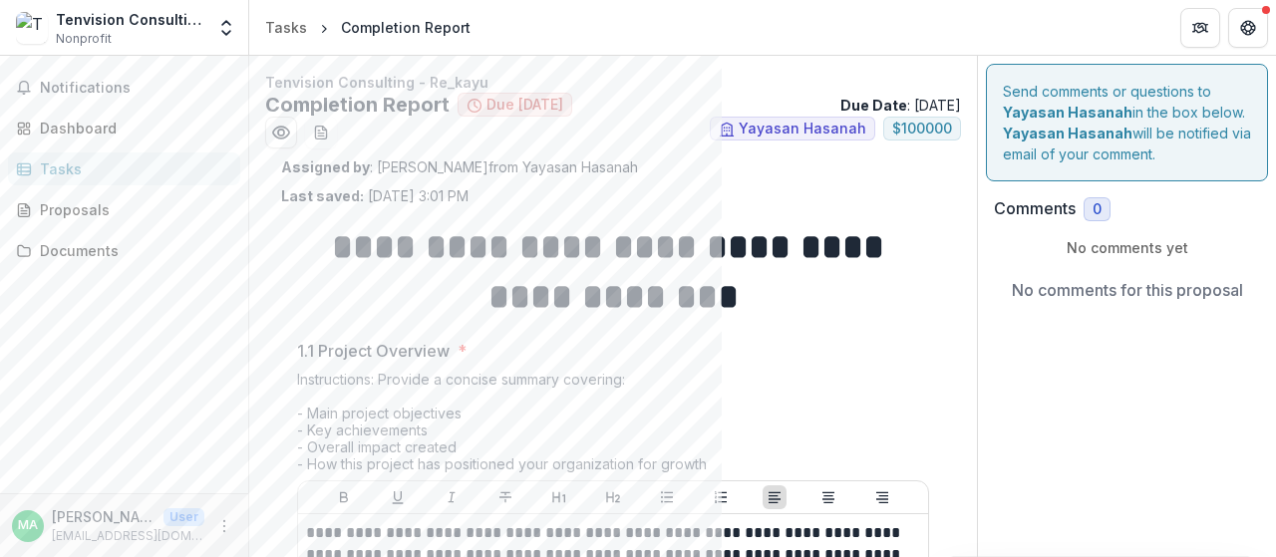  Describe the element at coordinates (224, 526) in the screenshot. I see `button: More` at that location.